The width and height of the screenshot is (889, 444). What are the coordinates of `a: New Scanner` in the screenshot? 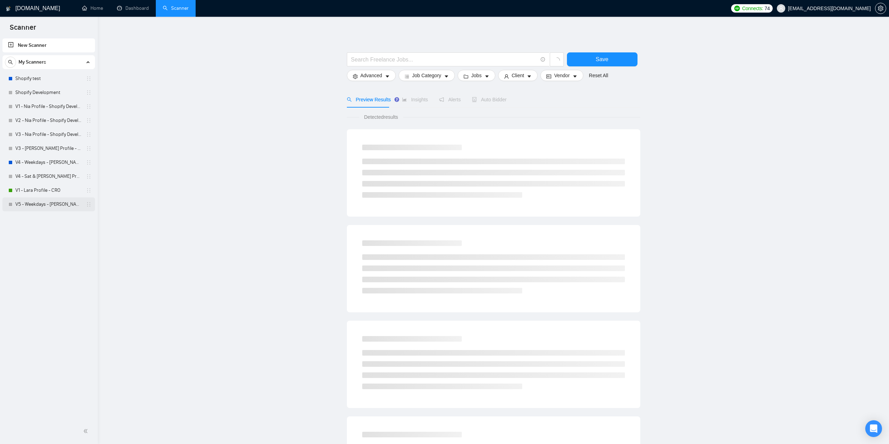 It's located at (49, 45).